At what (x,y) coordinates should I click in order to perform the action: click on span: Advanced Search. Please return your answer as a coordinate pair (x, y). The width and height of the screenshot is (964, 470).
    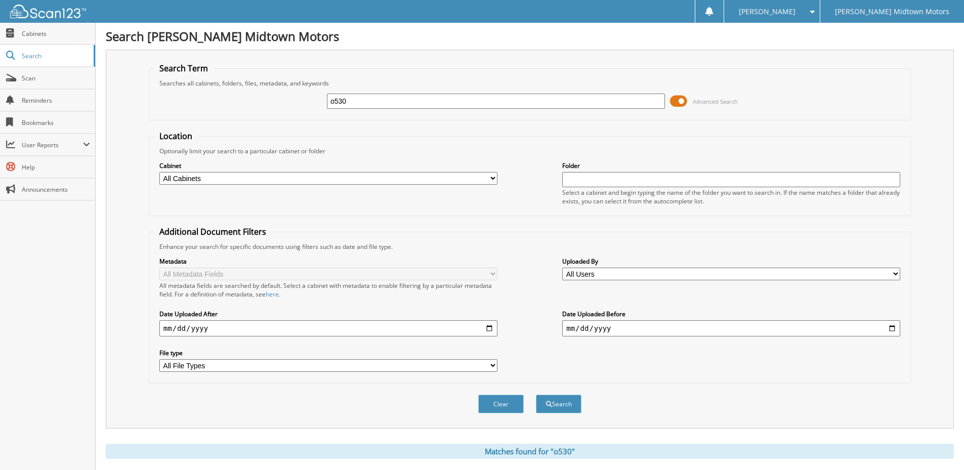
    Looking at the image, I should click on (715, 101).